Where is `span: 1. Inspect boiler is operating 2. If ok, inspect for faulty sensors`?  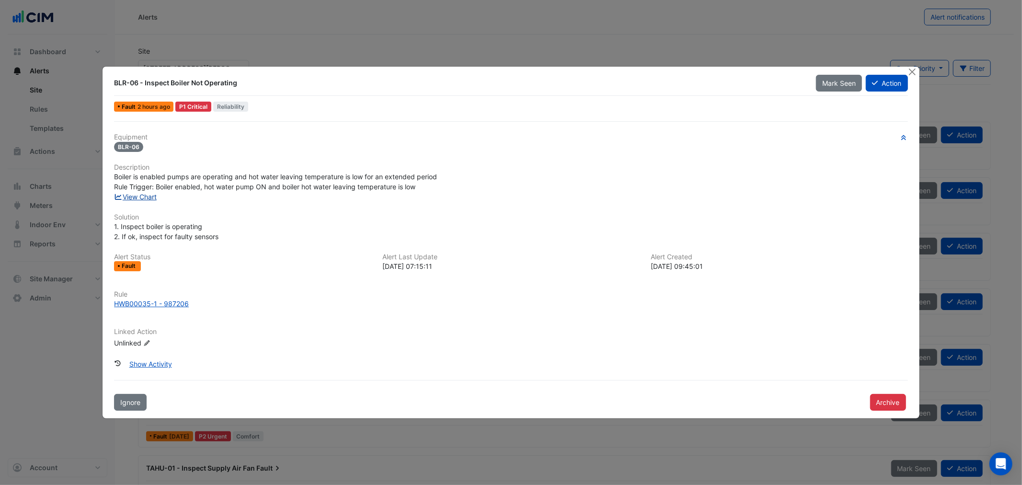 span: 1. Inspect boiler is operating 2. If ok, inspect for faulty sensors is located at coordinates (166, 231).